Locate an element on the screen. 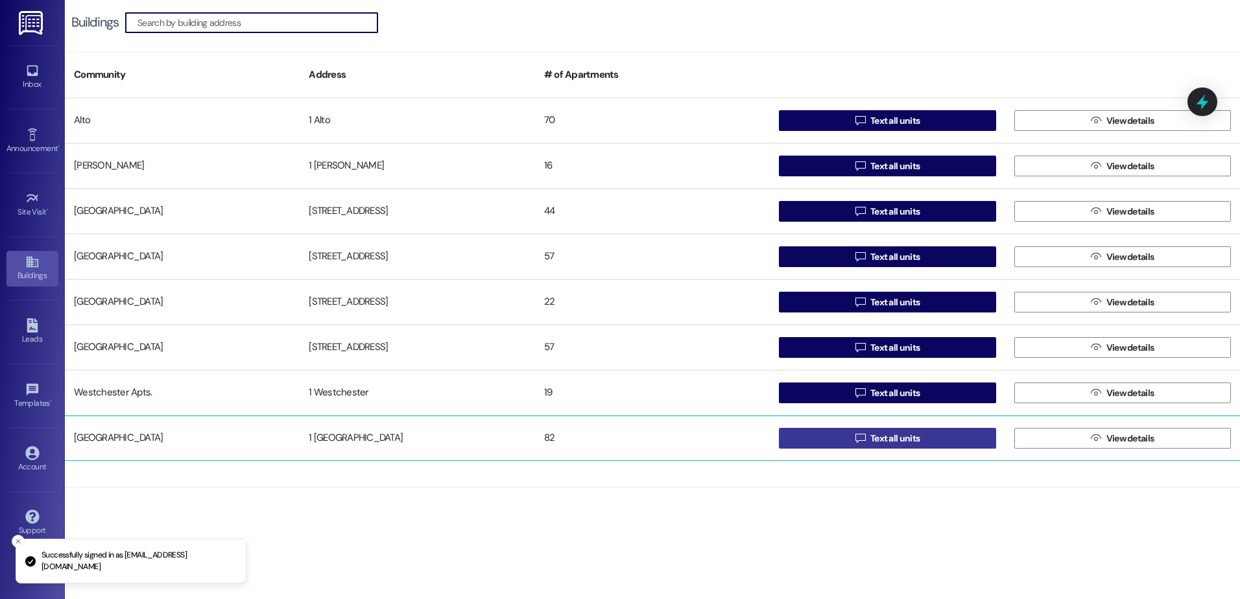 This screenshot has height=599, width=1240. div: Buildings is located at coordinates (95, 22).